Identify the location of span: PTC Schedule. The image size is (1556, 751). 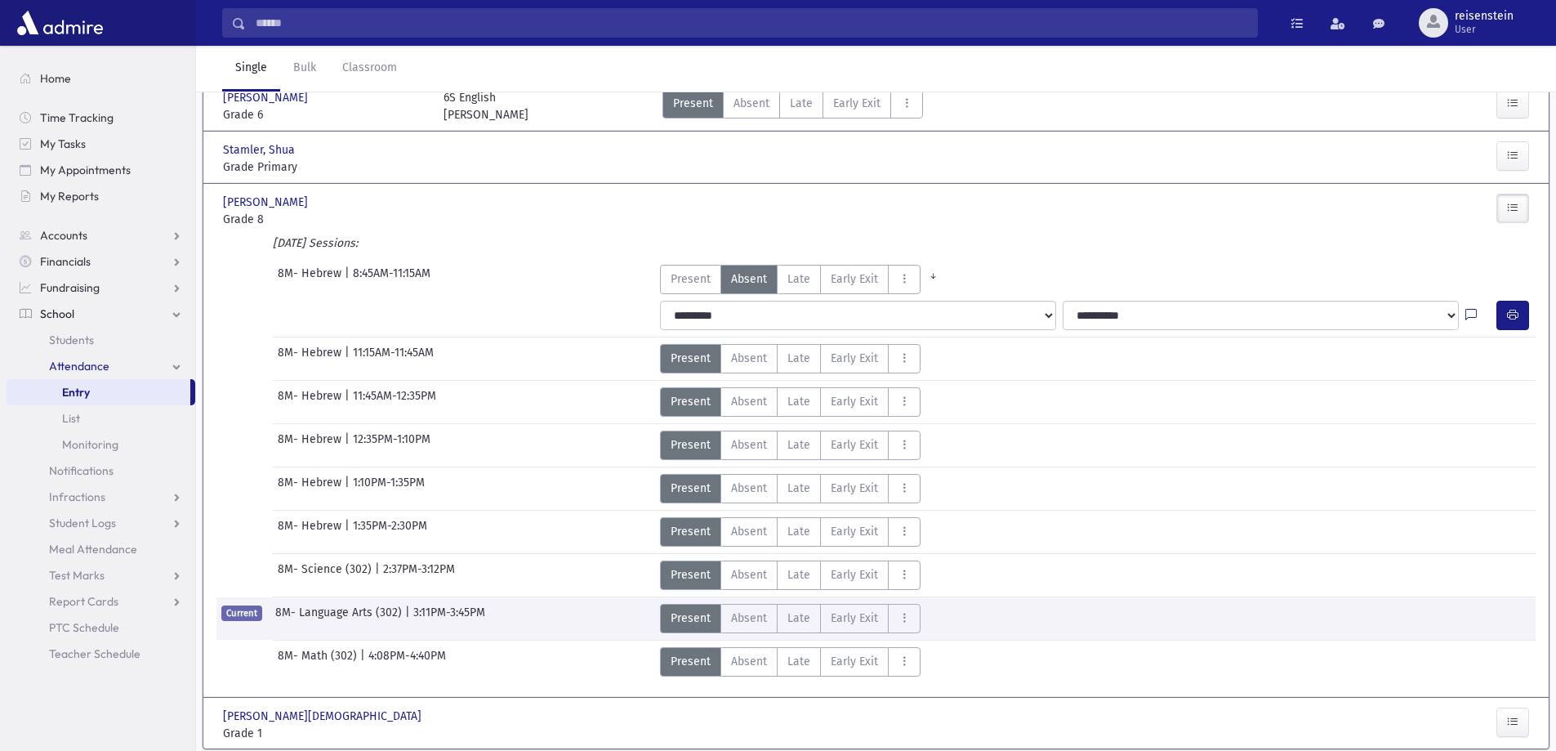
(84, 627).